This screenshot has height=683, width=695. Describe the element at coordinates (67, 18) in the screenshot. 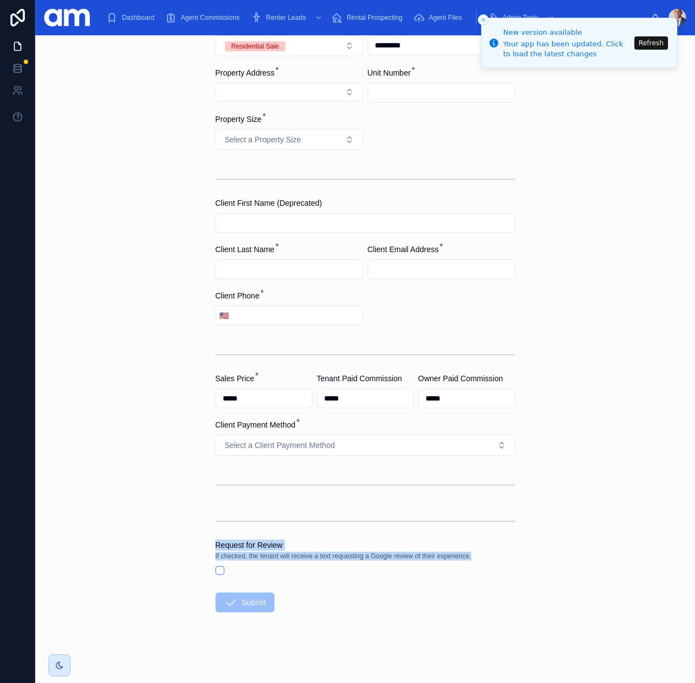

I see `img: App logo` at that location.